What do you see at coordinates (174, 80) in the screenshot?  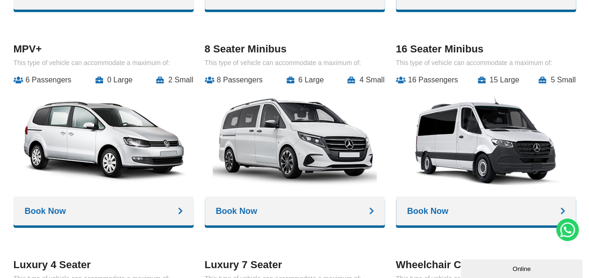 I see `li: 2 Small` at bounding box center [174, 80].